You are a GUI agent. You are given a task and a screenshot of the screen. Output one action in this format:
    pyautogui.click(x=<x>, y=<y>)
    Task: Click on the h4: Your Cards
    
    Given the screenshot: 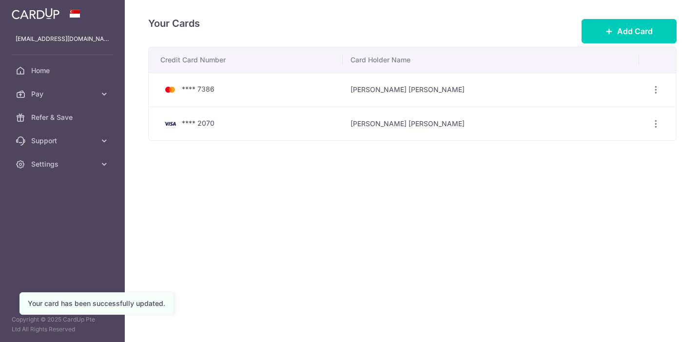 What is the action you would take?
    pyautogui.click(x=174, y=23)
    